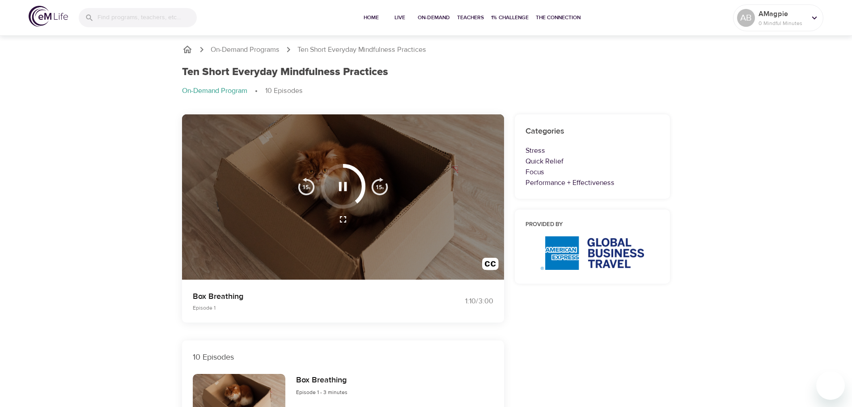 The width and height of the screenshot is (852, 407). I want to click on p: Focus, so click(592, 172).